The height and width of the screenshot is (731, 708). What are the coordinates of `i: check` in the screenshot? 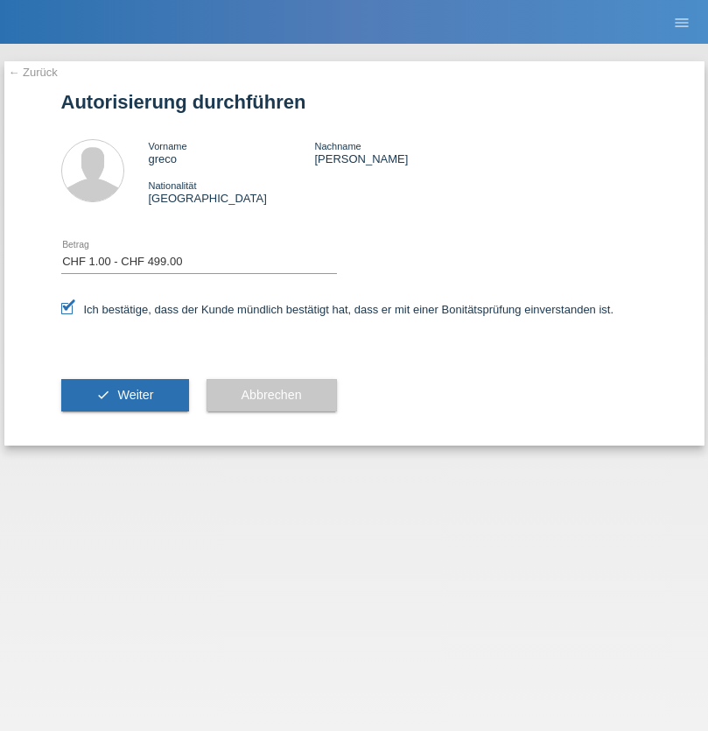 It's located at (103, 395).